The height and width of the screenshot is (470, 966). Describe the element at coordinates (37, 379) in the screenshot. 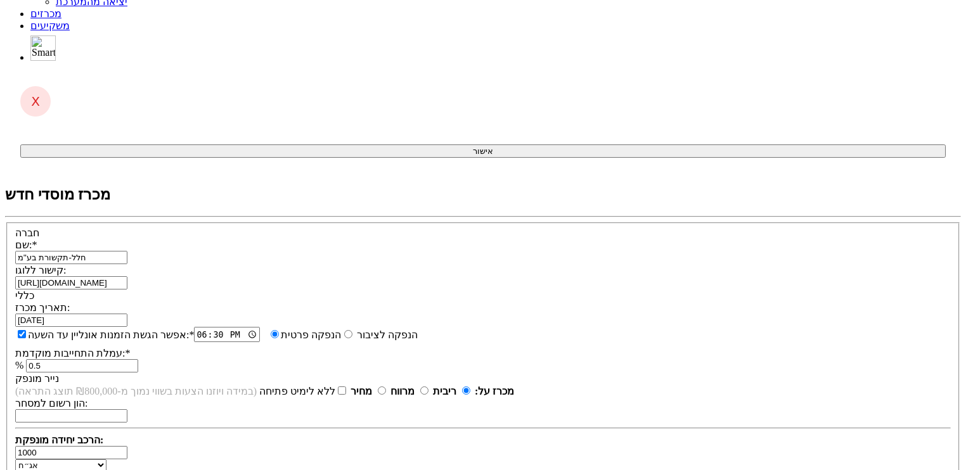

I see `label: נייר מונפק` at that location.